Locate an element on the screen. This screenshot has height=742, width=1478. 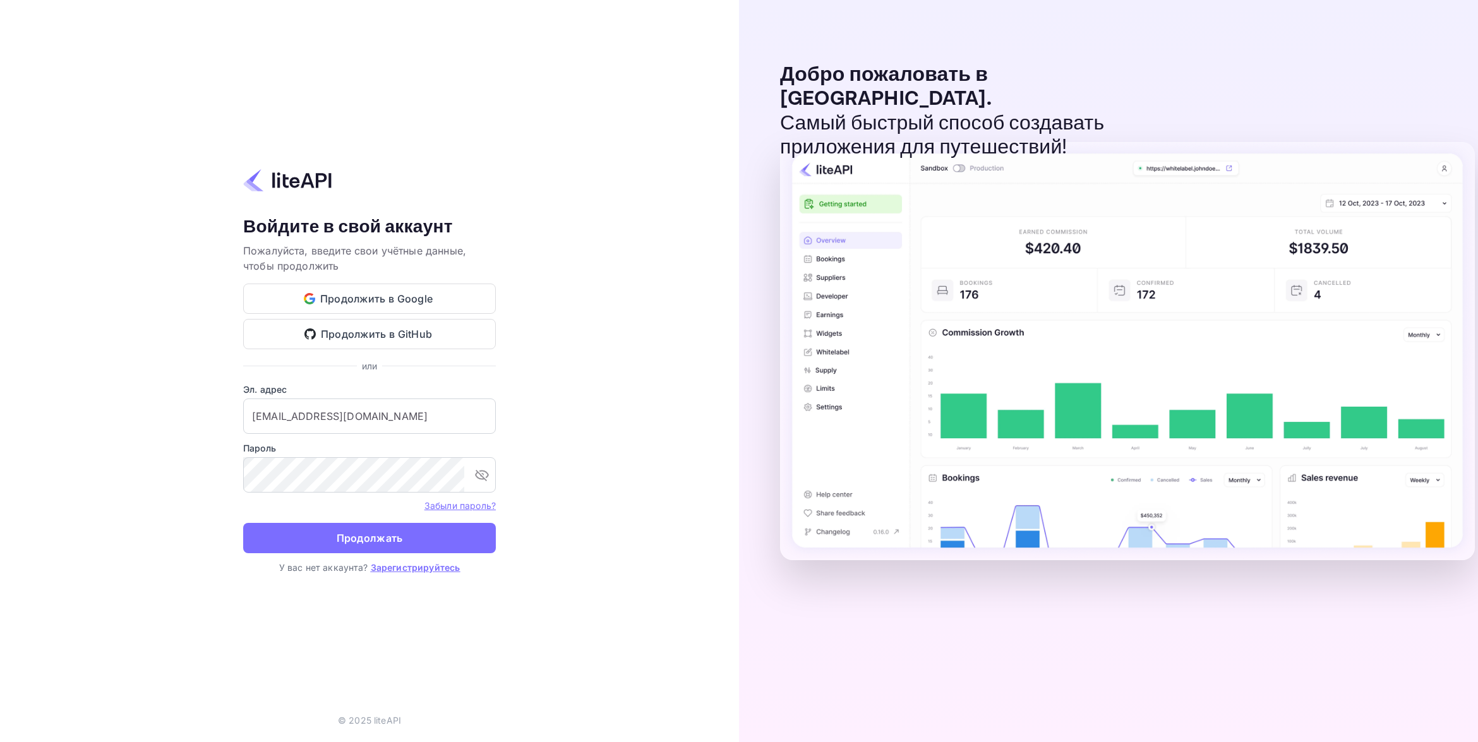
button: Продолжать is located at coordinates (370, 538).